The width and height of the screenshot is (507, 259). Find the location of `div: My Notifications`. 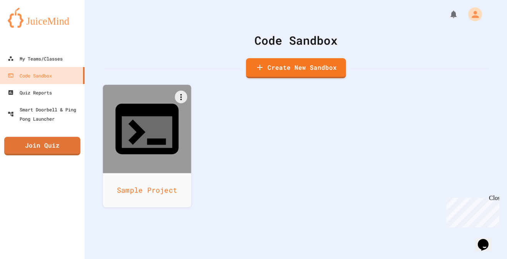

div: My Notifications is located at coordinates (448, 14).